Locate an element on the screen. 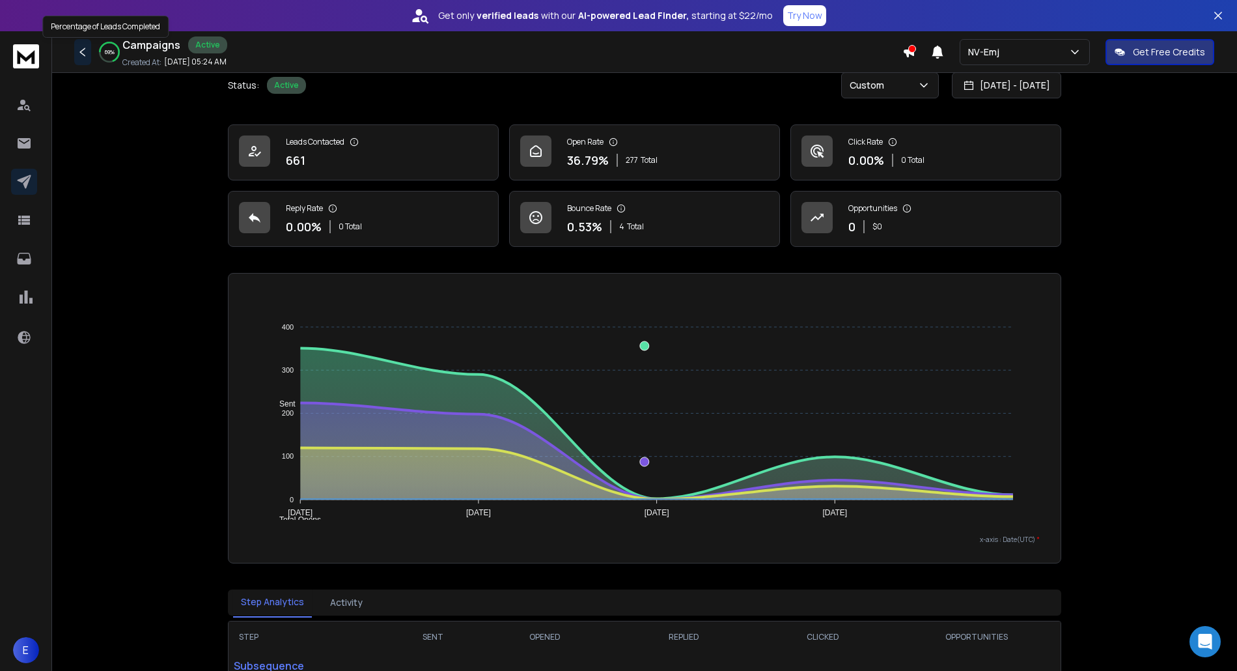  p: $ 0 is located at coordinates (877, 227).